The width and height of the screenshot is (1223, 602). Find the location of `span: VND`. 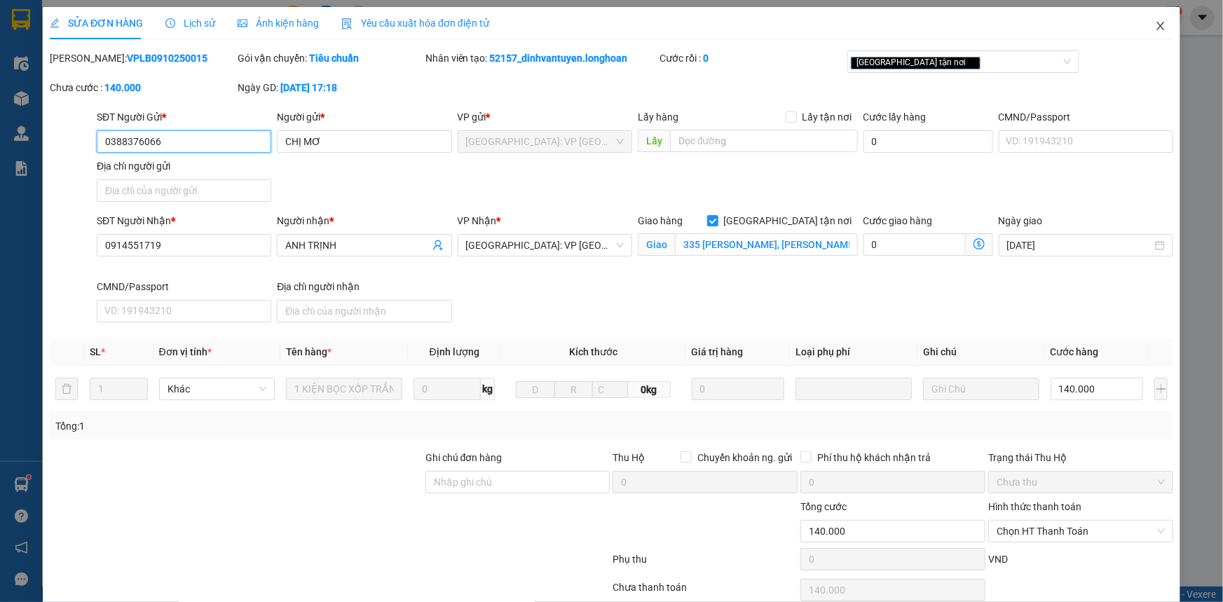

span: VND is located at coordinates (998, 559).